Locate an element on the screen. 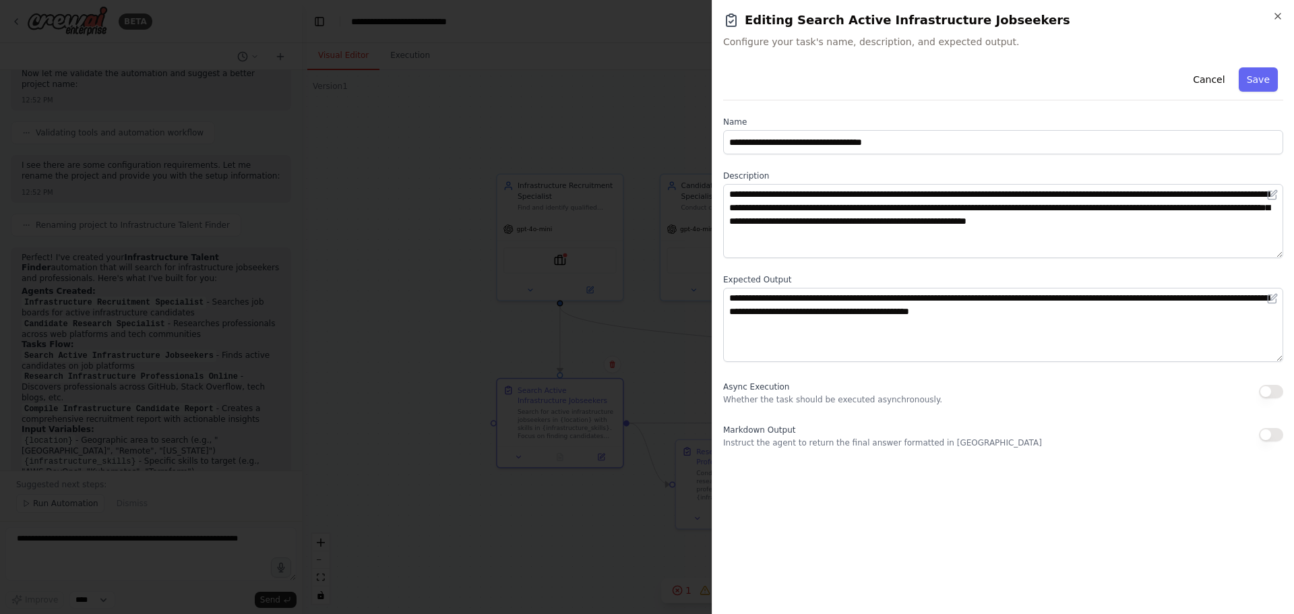 This screenshot has width=1294, height=614. p: Whether the task should be executed asynchronously. is located at coordinates (832, 400).